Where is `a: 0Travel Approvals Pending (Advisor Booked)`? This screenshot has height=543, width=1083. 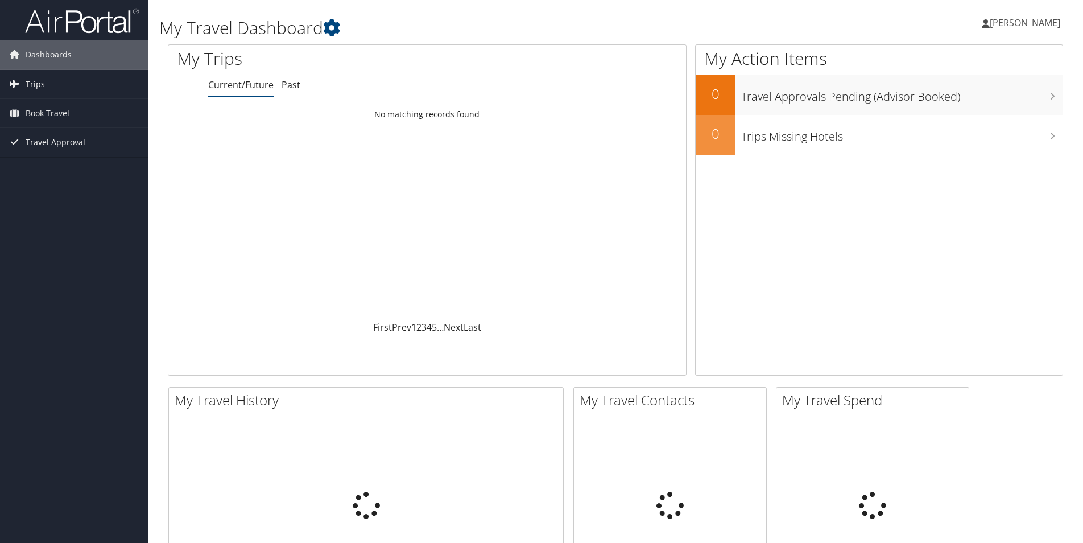
a: 0Travel Approvals Pending (Advisor Booked) is located at coordinates (879, 95).